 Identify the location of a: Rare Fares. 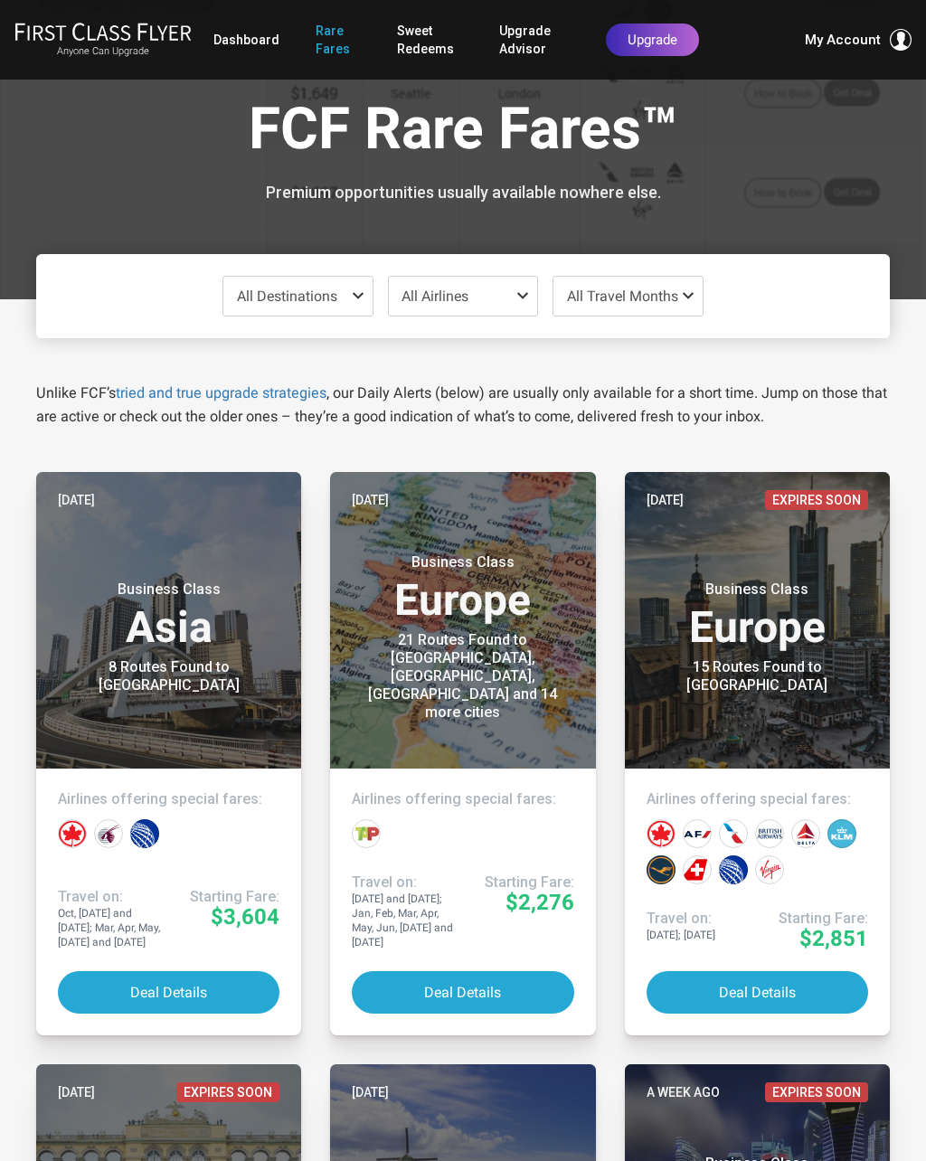
(338, 40).